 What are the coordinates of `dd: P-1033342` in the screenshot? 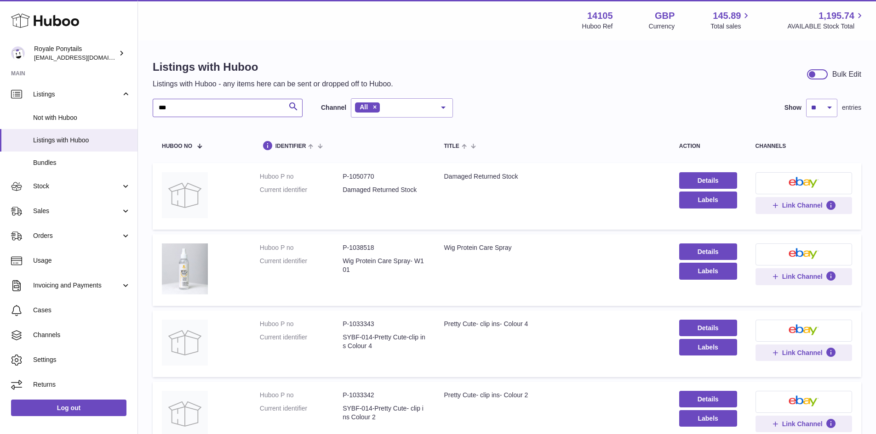 It's located at (384, 395).